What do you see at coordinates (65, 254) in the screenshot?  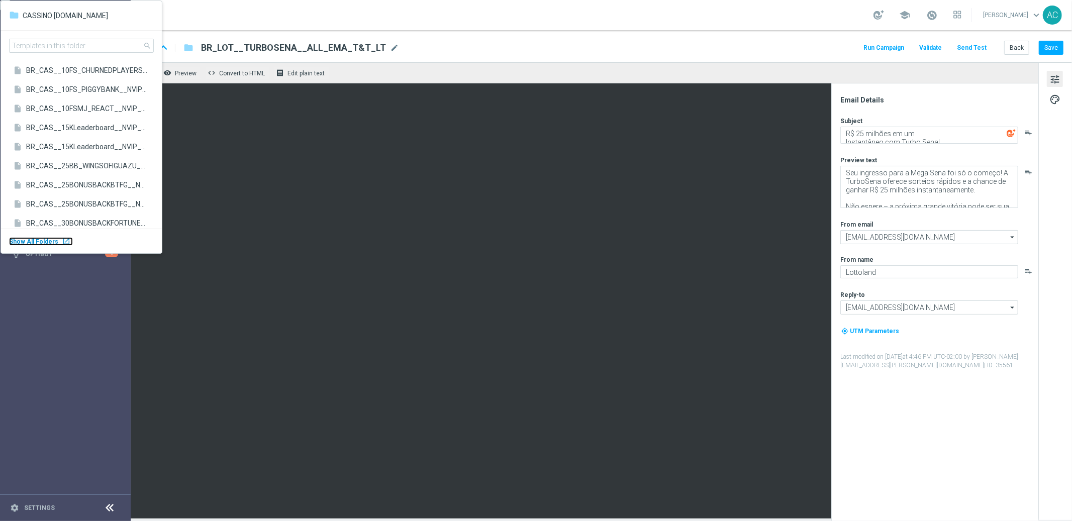 I see `div: Optibot` at bounding box center [65, 254].